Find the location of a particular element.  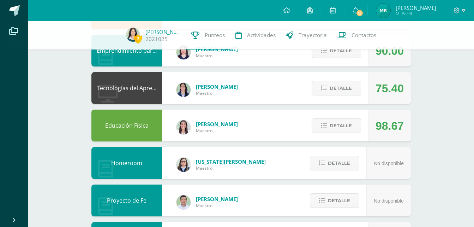

a: 2021025 is located at coordinates (156, 39).